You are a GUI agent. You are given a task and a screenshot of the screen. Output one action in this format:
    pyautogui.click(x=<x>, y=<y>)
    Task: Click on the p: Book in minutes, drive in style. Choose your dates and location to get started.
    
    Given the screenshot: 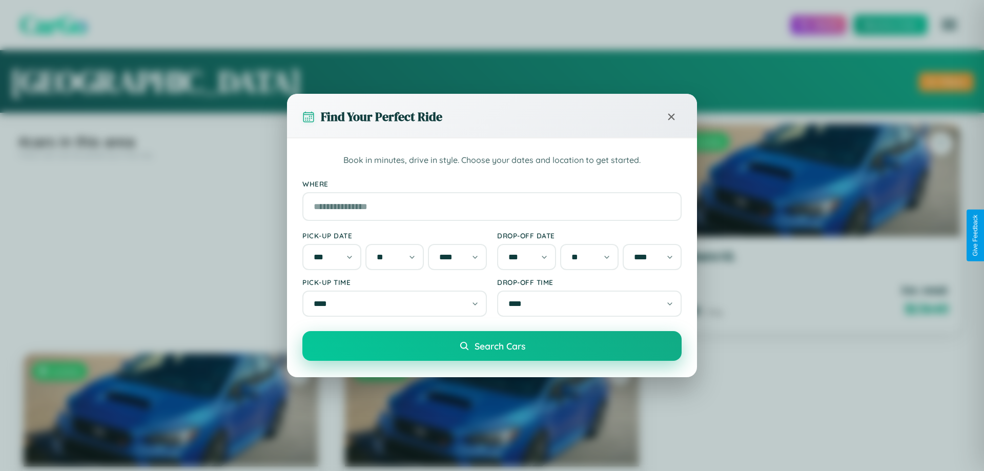 What is the action you would take?
    pyautogui.click(x=492, y=160)
    